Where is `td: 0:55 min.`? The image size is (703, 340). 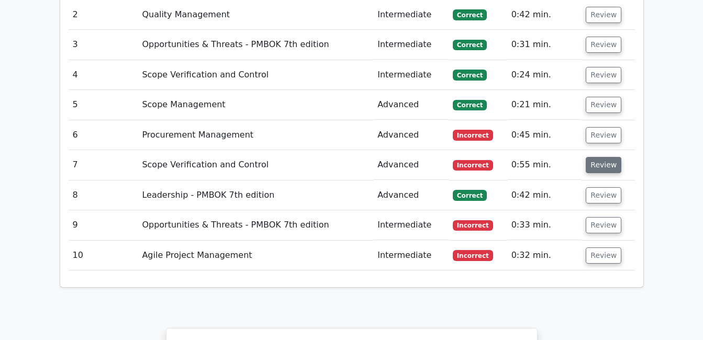 td: 0:55 min. is located at coordinates (544, 165).